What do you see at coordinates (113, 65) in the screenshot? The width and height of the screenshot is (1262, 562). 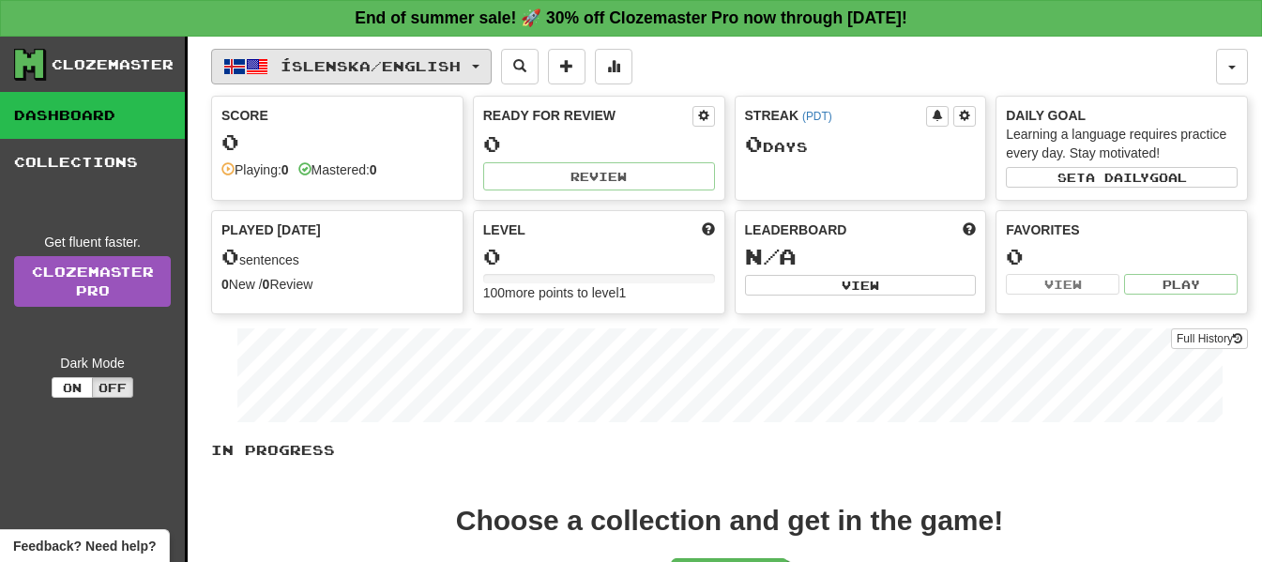 I see `div: Clozemaster` at bounding box center [113, 65].